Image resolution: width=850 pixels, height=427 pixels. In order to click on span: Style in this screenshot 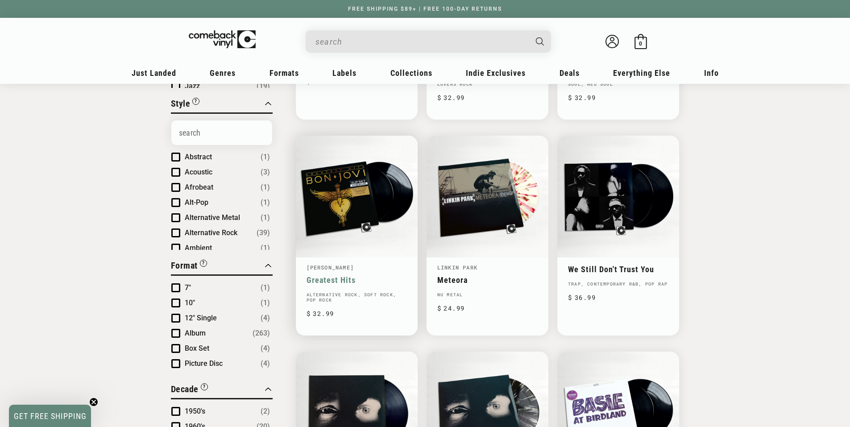, I will do `click(181, 103)`.